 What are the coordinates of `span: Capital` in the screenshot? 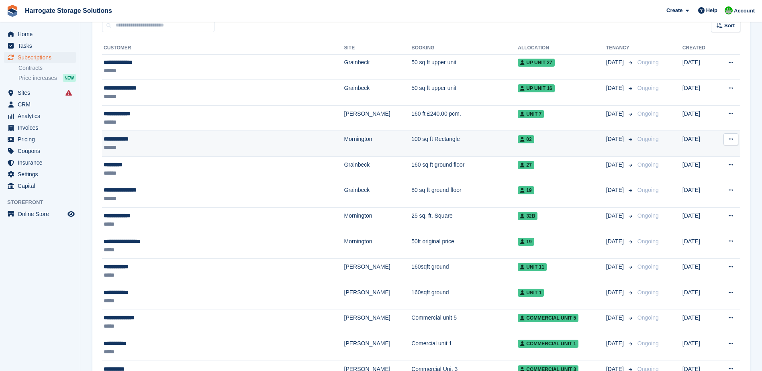 It's located at (42, 186).